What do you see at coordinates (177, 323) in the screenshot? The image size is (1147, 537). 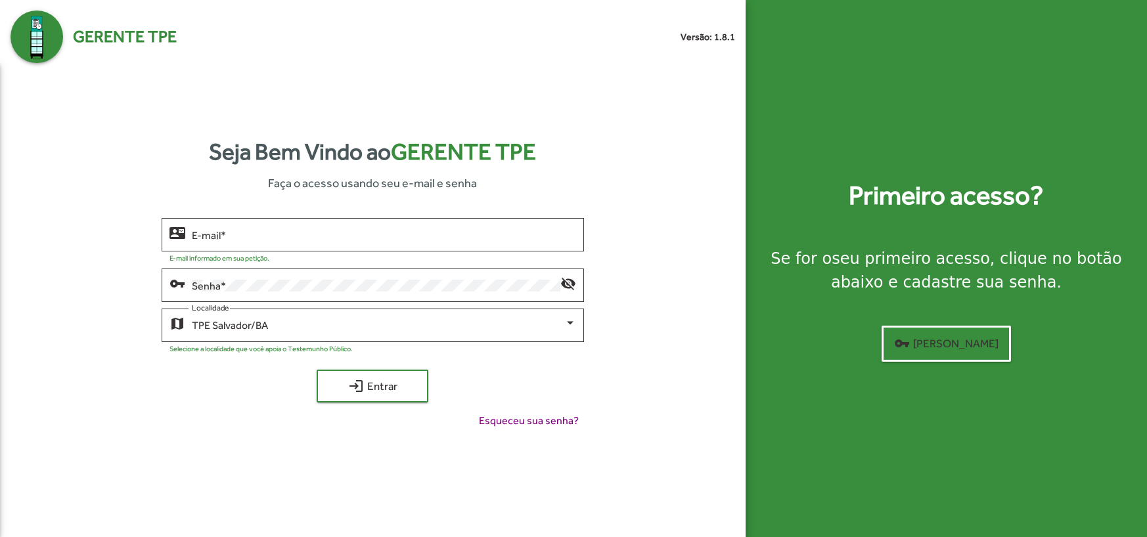 I see `mat-icon: map` at bounding box center [177, 323].